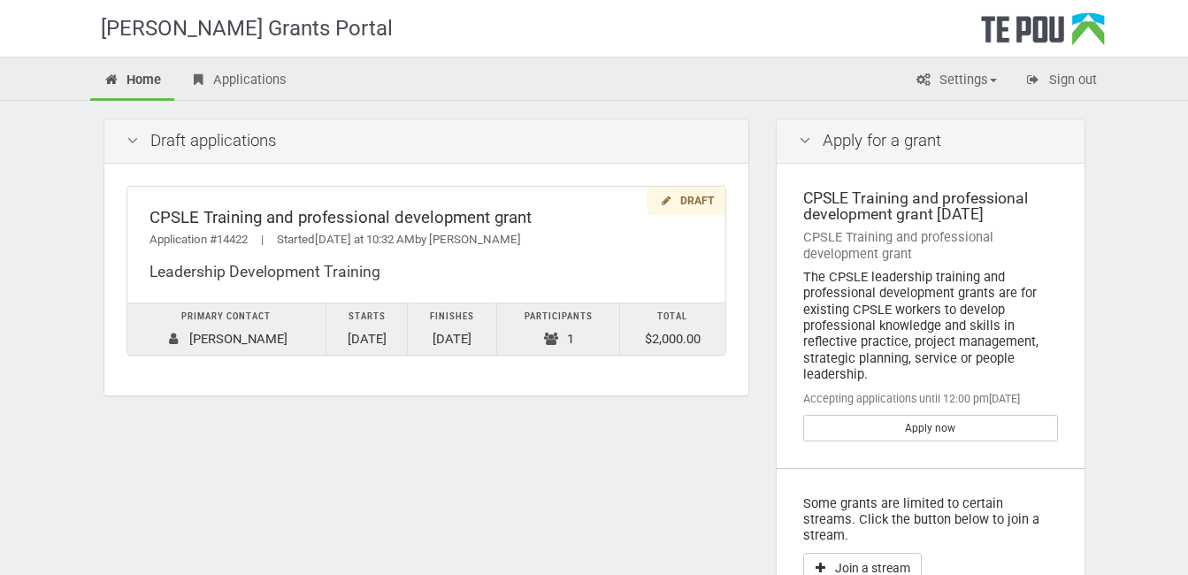  I want to click on a: Applications, so click(238, 81).